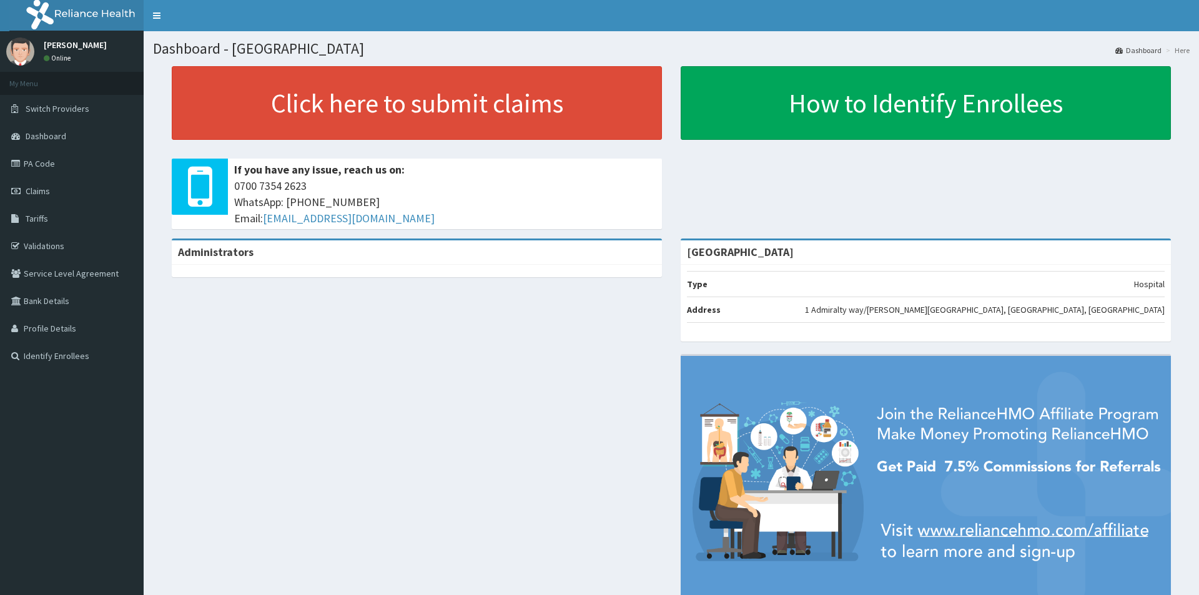  What do you see at coordinates (697, 284) in the screenshot?
I see `b: Type` at bounding box center [697, 284].